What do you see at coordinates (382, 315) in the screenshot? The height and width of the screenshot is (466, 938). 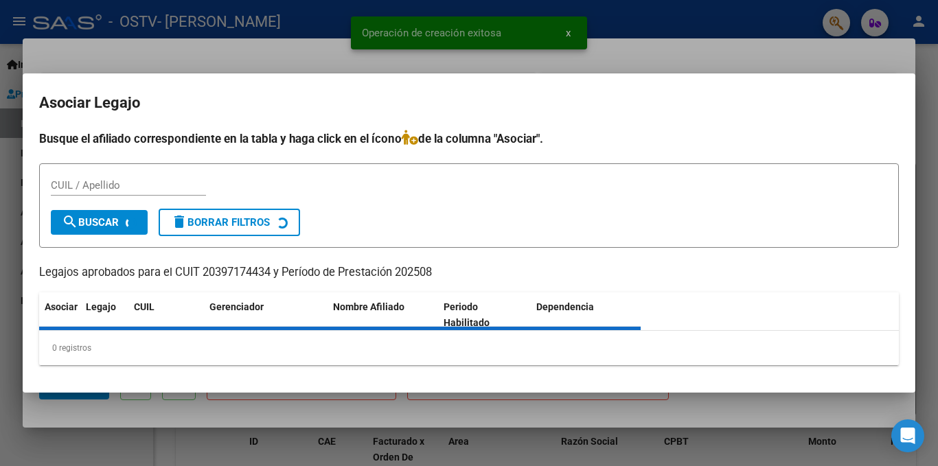 I see `datatable-header-cell: Nombre Afiliado` at bounding box center [382, 315].